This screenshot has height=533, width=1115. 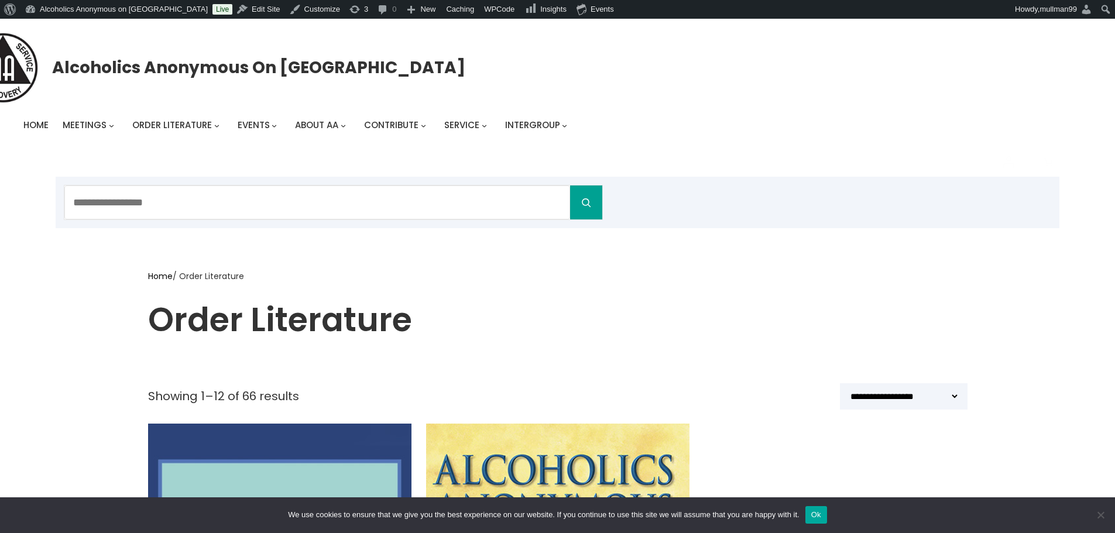 What do you see at coordinates (224, 396) in the screenshot?
I see `p: Showing 1–12 of 66 results` at bounding box center [224, 396].